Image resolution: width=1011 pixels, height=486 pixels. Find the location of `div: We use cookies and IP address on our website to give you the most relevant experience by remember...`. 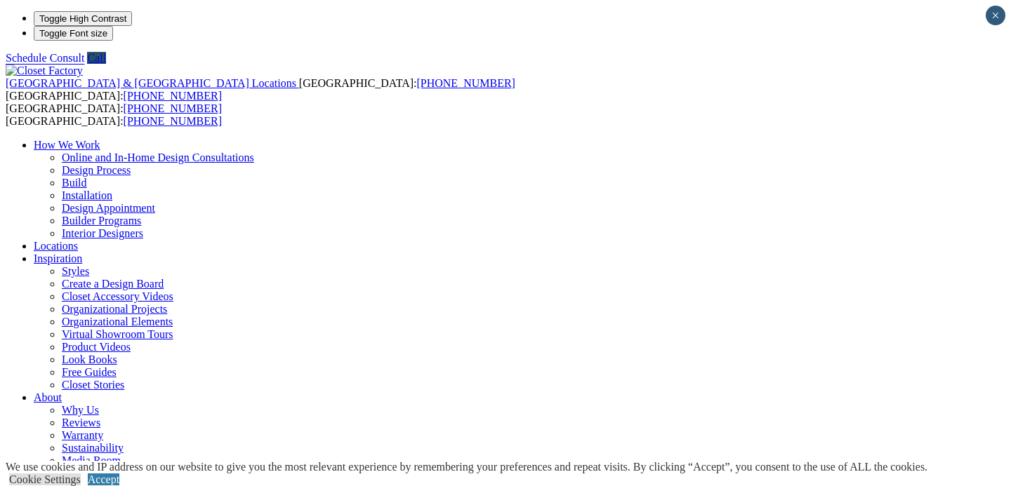

div: We use cookies and IP address on our website to give you the most relevant experience by remember... is located at coordinates (466, 467).